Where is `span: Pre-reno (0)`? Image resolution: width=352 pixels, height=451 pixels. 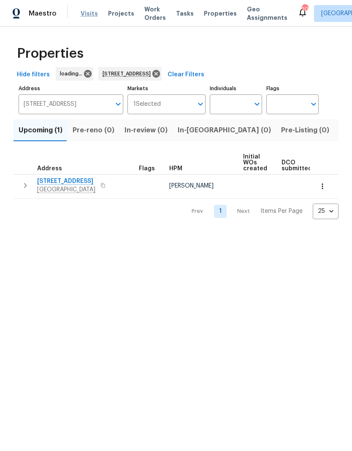 span: Pre-reno (0) is located at coordinates (93, 130).